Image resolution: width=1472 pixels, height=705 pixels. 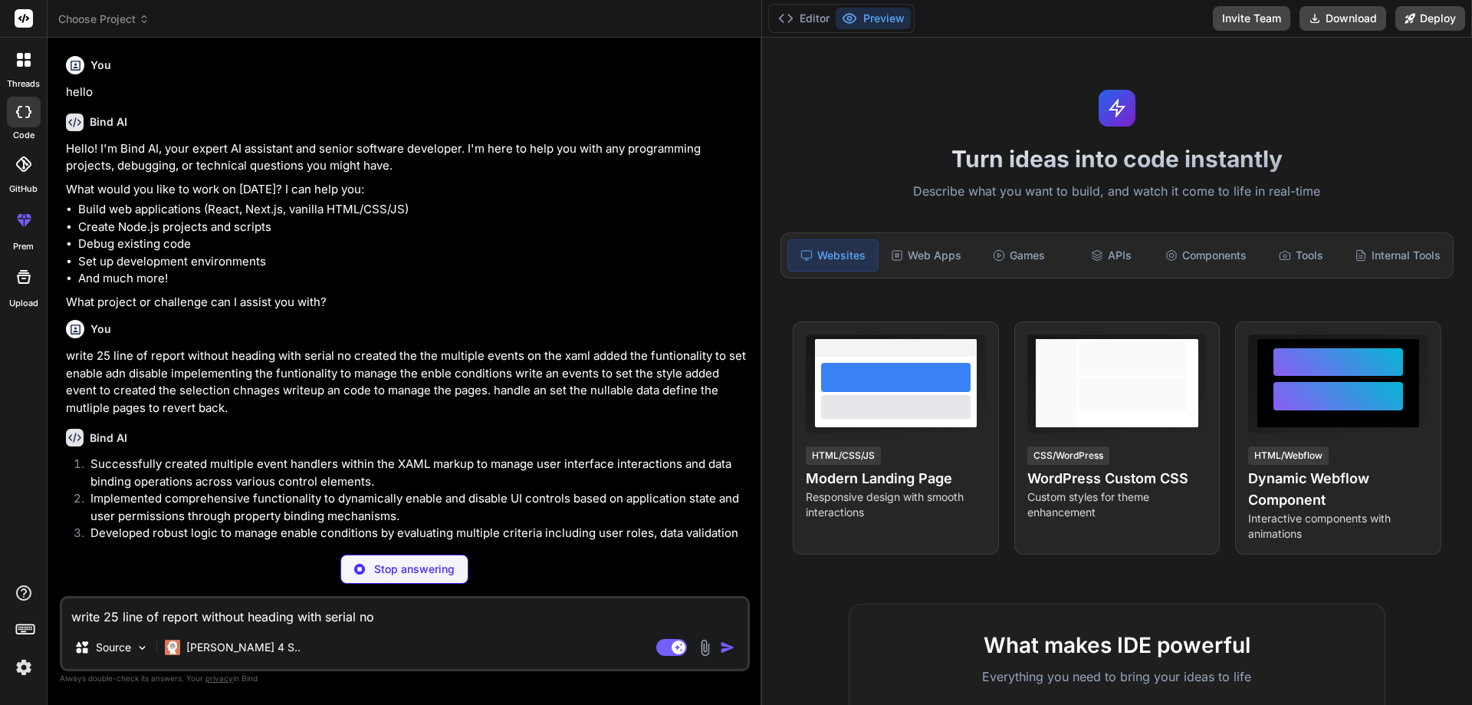 I want to click on h4: Dynamic Webflow Component, so click(x=1338, y=489).